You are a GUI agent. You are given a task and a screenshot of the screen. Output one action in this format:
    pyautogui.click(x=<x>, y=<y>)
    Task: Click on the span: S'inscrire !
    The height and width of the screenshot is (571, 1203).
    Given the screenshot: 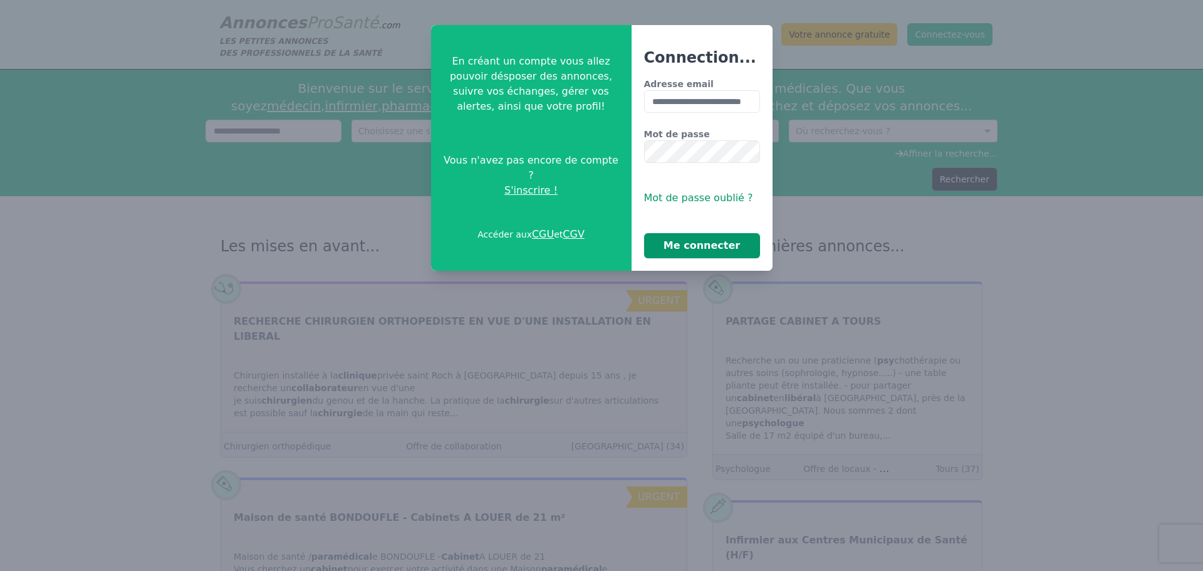 What is the action you would take?
    pyautogui.click(x=531, y=190)
    